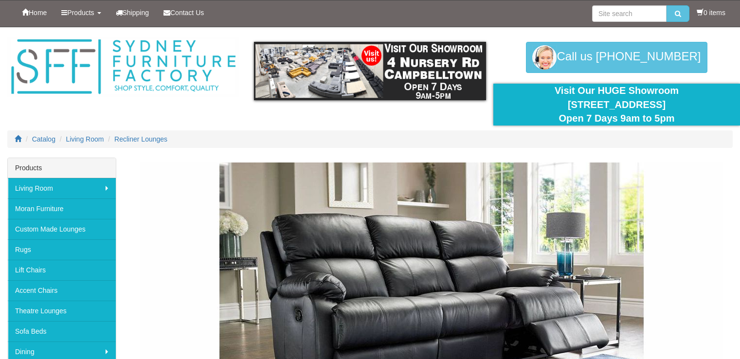 The image size is (740, 359). I want to click on li: 0 items, so click(711, 13).